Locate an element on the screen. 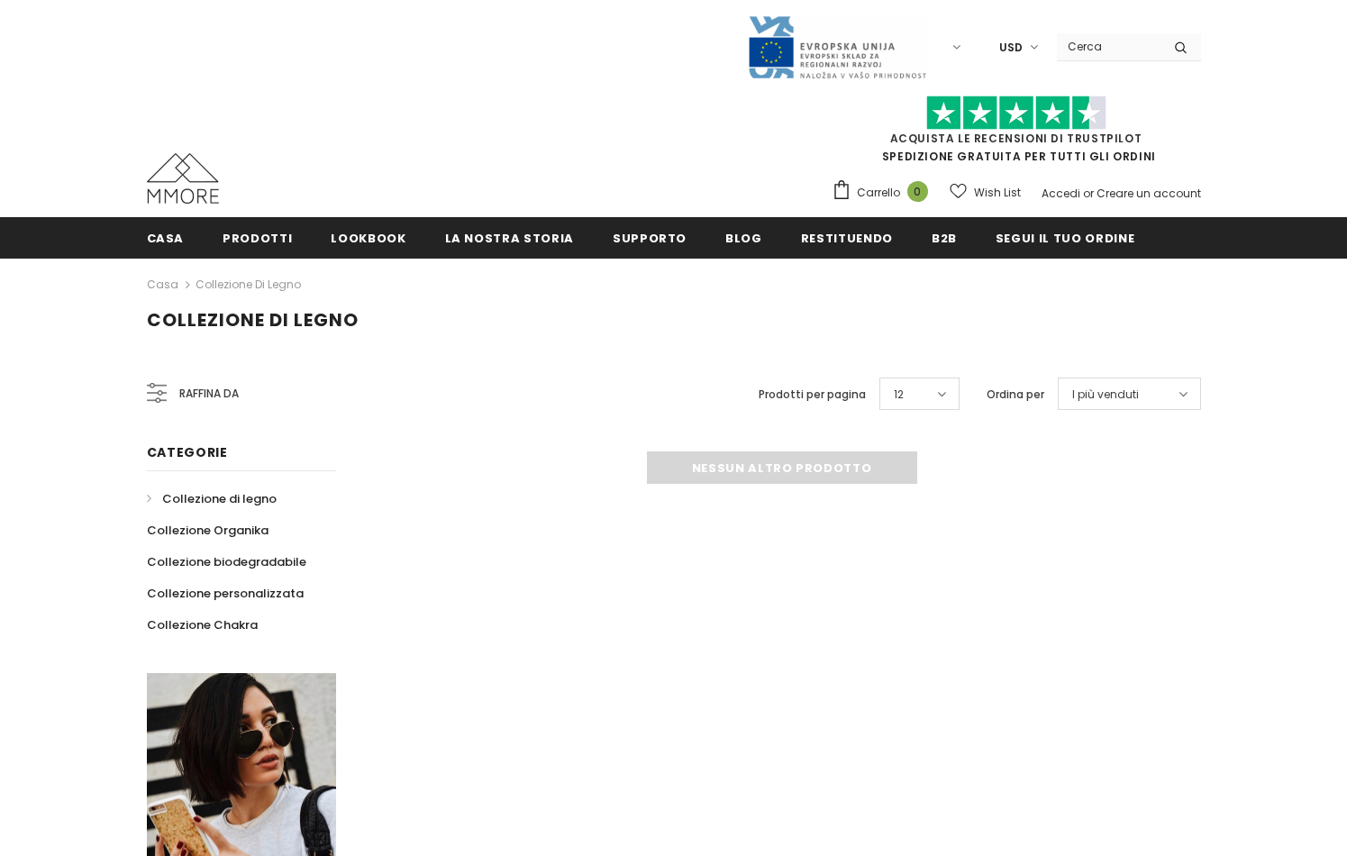 The image size is (1347, 856). span: supporto is located at coordinates (650, 238).